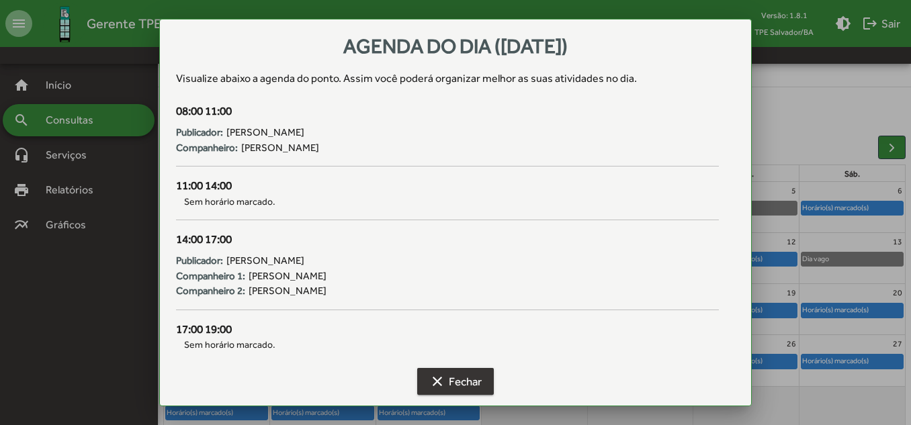 The image size is (911, 425). What do you see at coordinates (447, 240) in the screenshot?
I see `div: 14:00 17:00` at bounding box center [447, 240].